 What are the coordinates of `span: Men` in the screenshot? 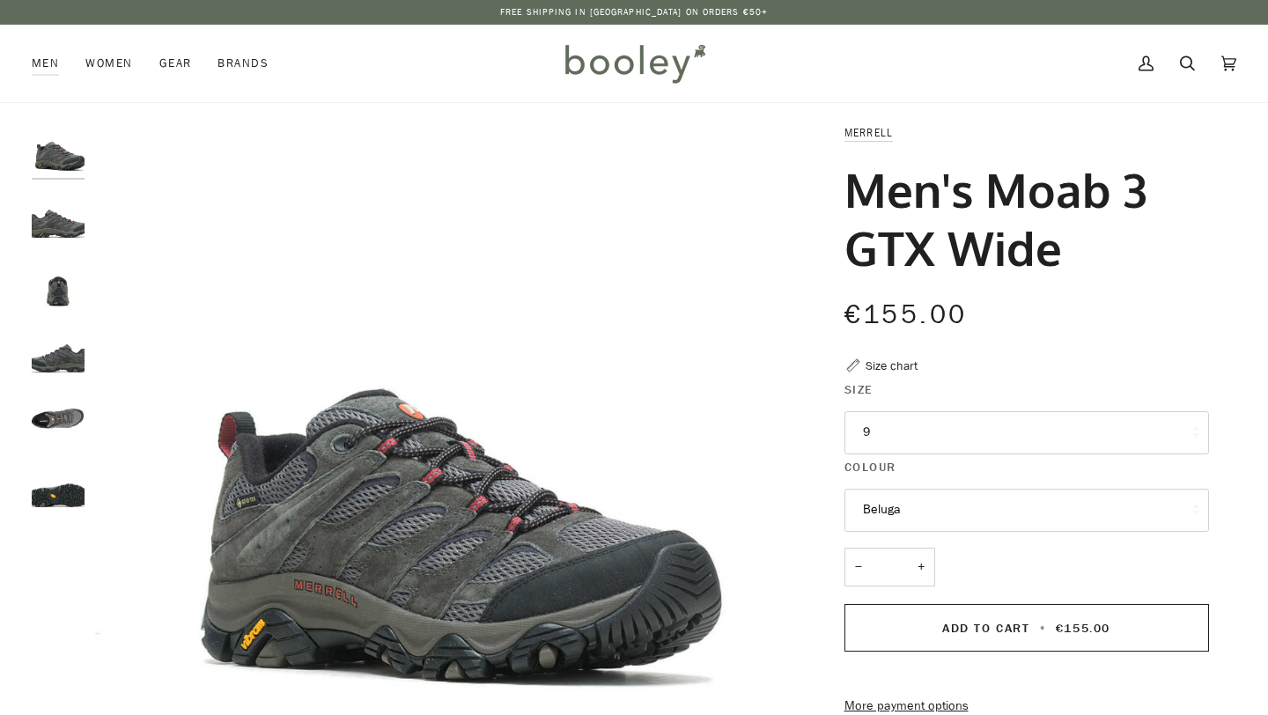 It's located at (45, 63).